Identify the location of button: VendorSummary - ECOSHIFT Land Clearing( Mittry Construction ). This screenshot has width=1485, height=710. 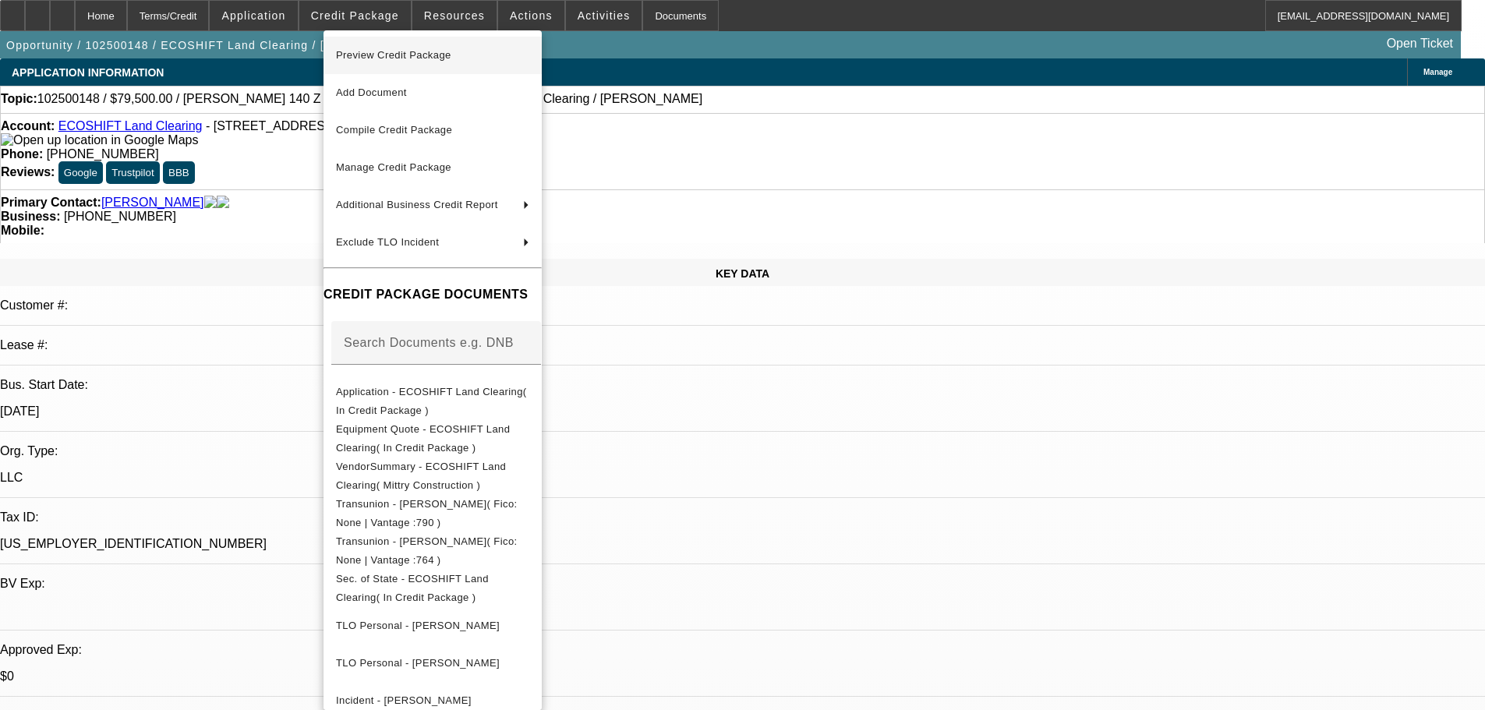
(433, 476).